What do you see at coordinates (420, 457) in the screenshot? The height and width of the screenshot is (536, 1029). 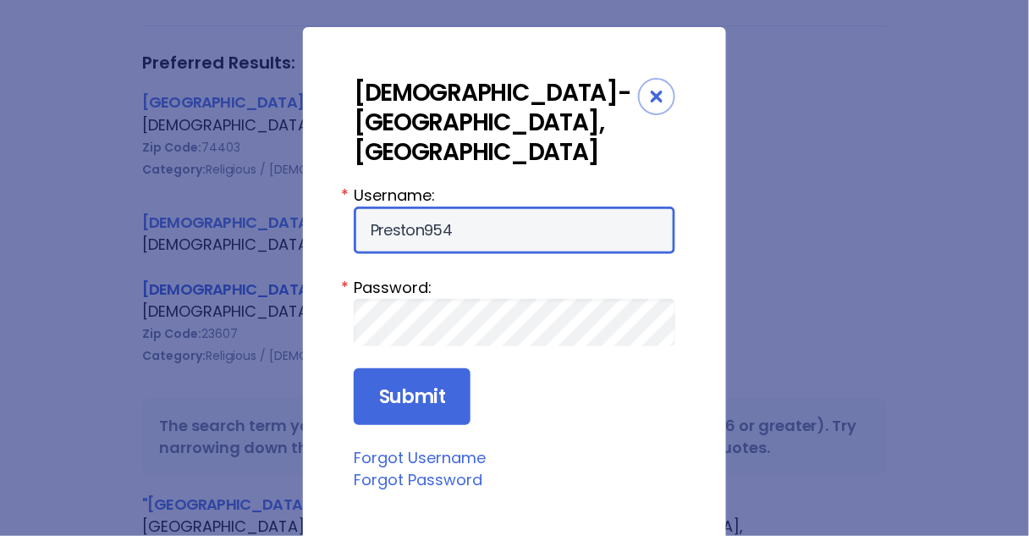 I see `a: Forgot Username` at bounding box center [420, 457].